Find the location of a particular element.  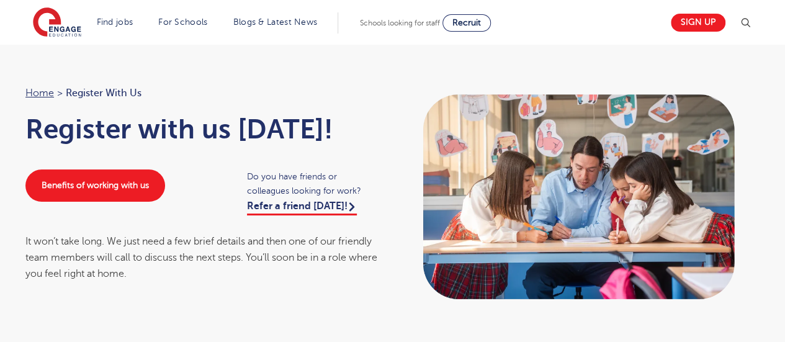

a: Sign up is located at coordinates (698, 22).